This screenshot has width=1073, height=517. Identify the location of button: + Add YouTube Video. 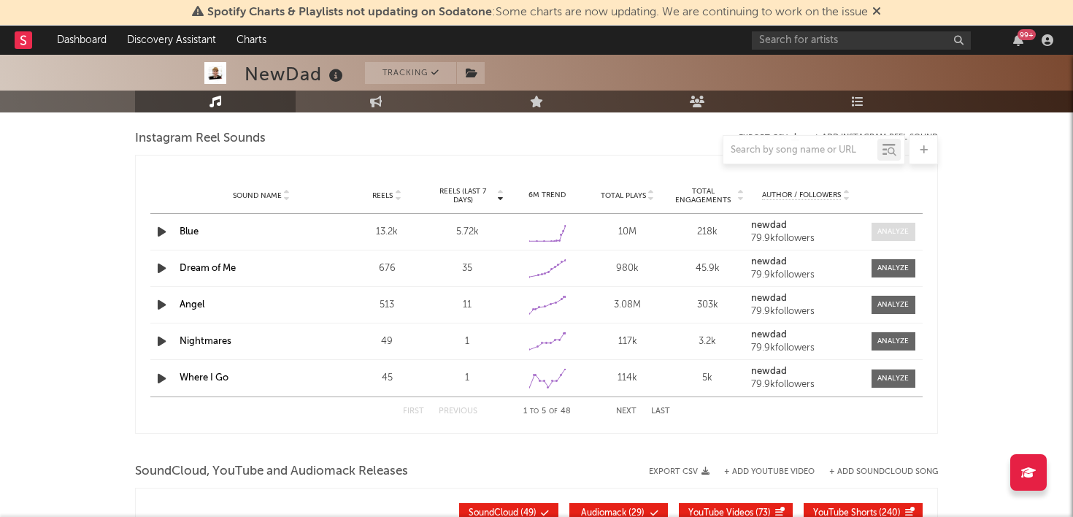
(769, 471).